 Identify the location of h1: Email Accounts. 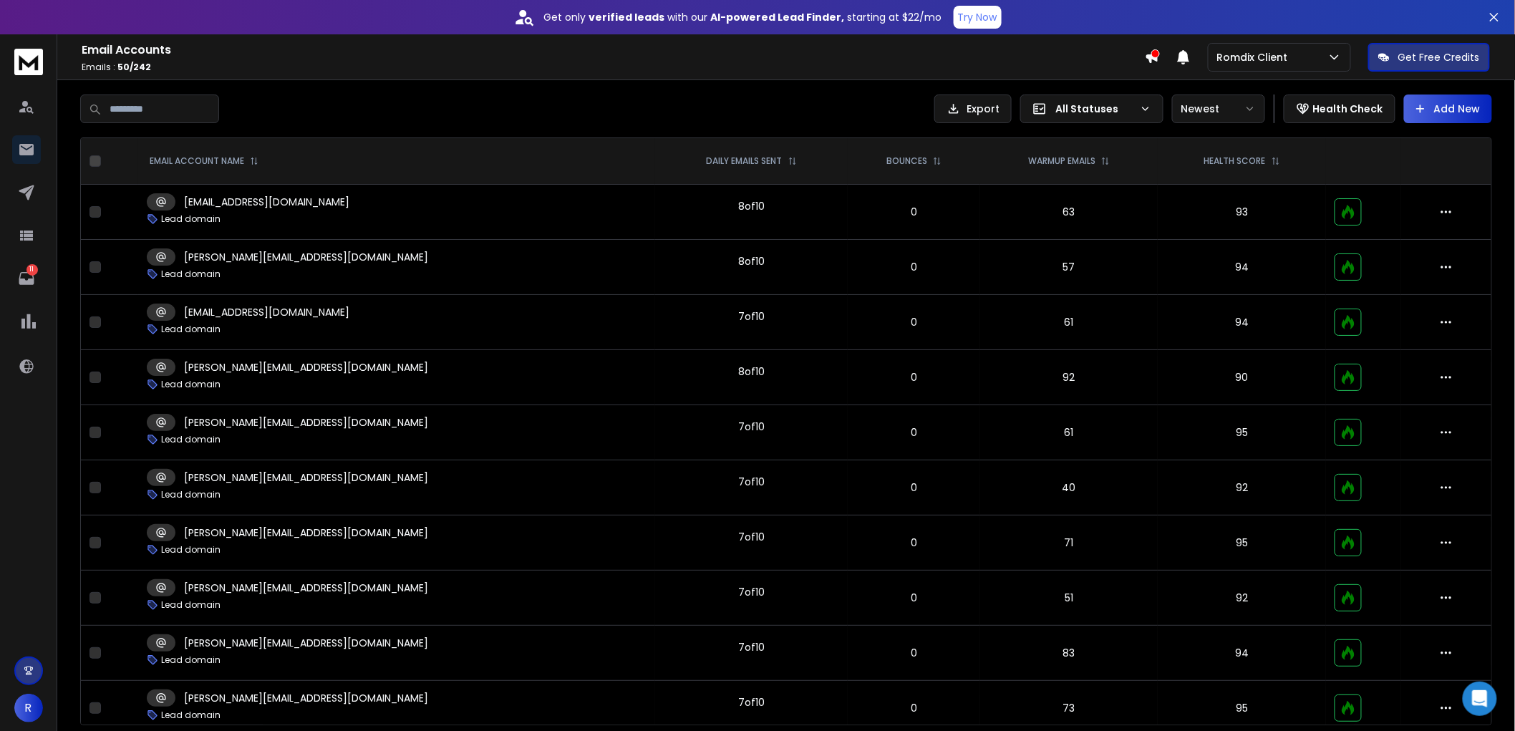
(613, 50).